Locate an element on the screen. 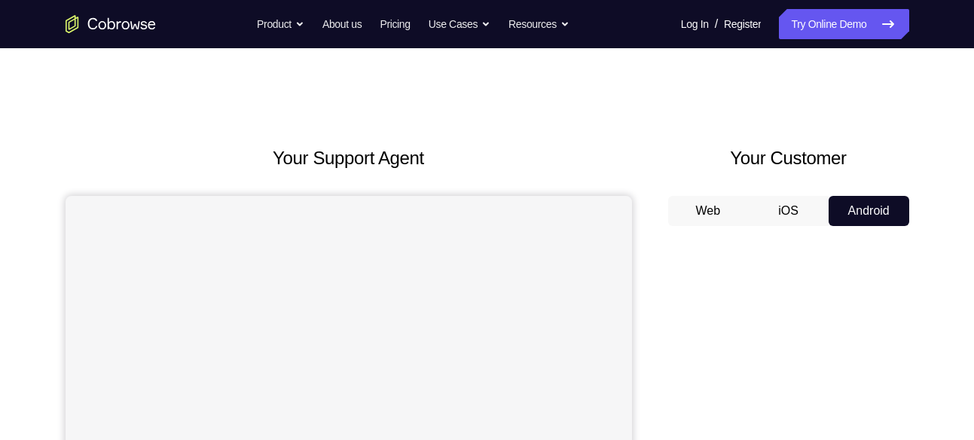 Image resolution: width=974 pixels, height=440 pixels. a: Try Online Demo is located at coordinates (844, 24).